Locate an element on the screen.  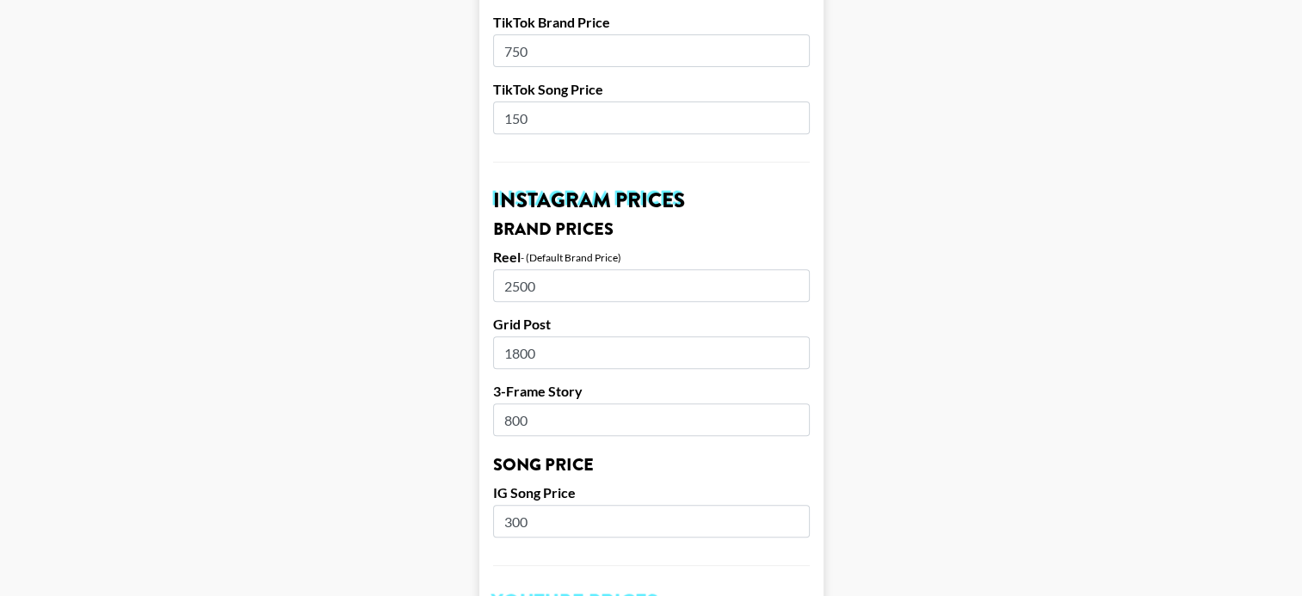
h2: Instagram Prices is located at coordinates (651, 201).